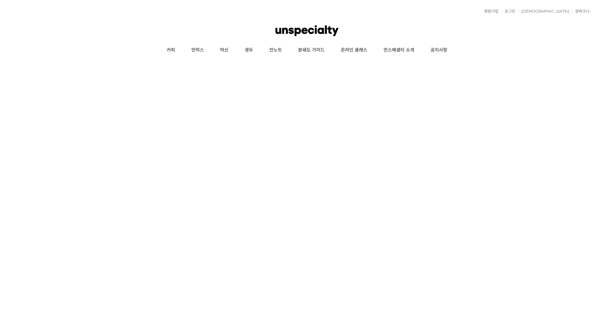  I want to click on a: 언노트, so click(276, 50).